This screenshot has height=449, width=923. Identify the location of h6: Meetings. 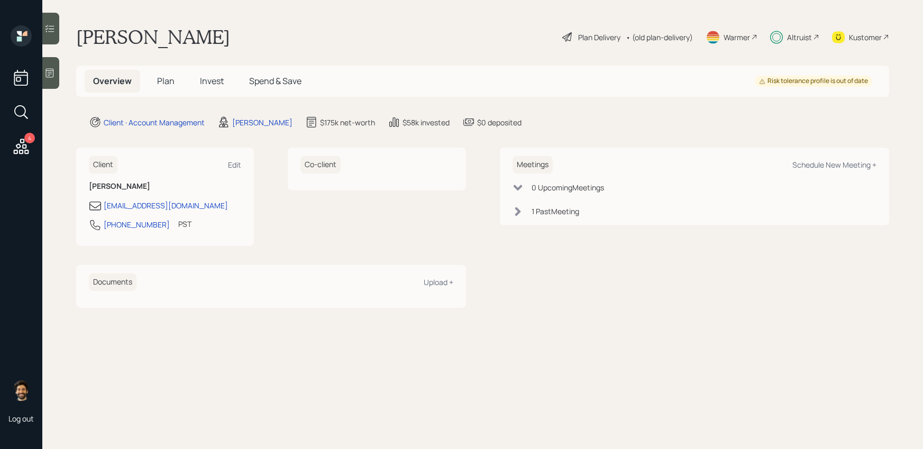
(533, 164).